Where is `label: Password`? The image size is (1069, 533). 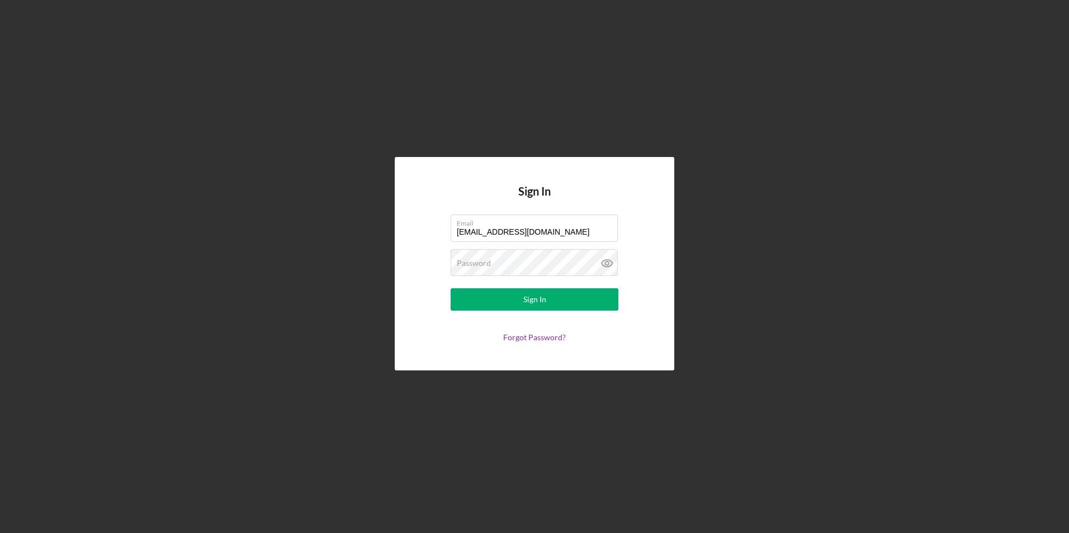 label: Password is located at coordinates (474, 263).